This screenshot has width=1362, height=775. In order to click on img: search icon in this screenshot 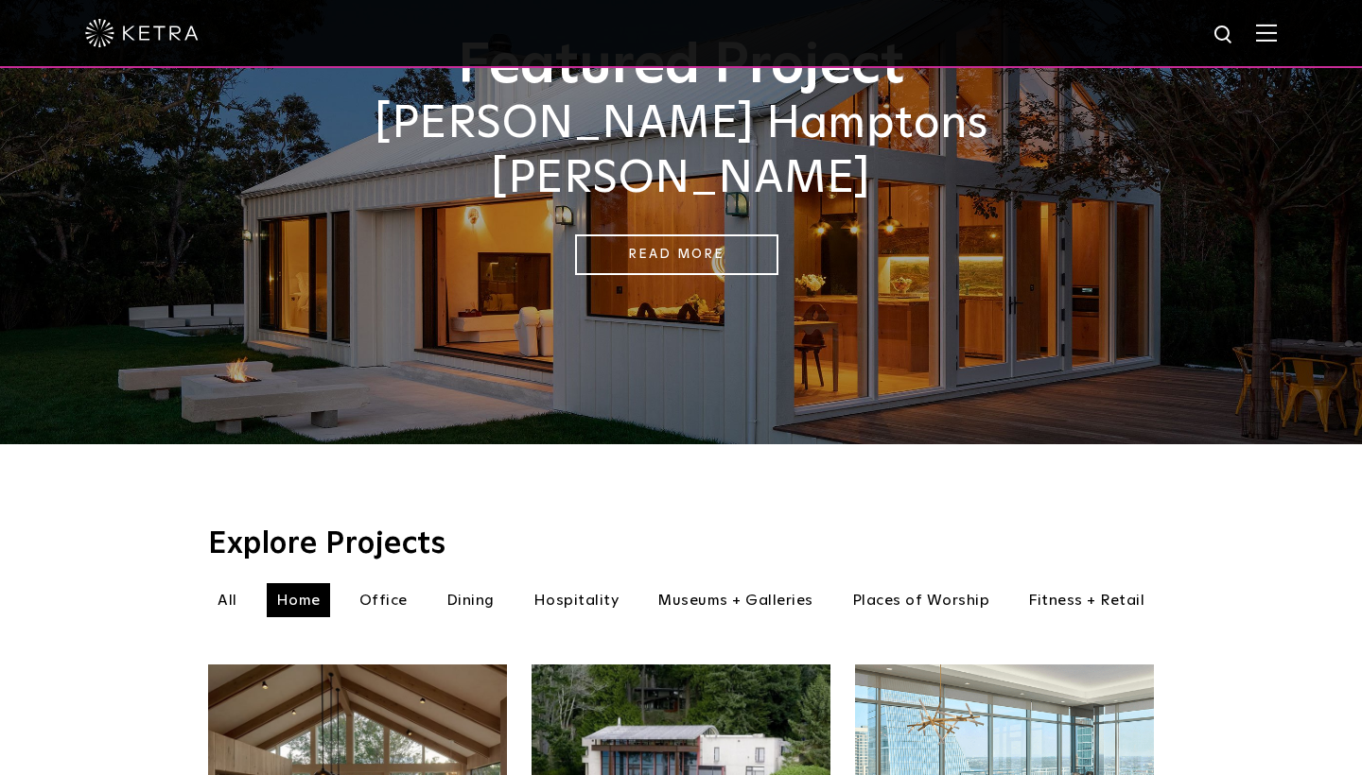, I will do `click(1224, 35)`.